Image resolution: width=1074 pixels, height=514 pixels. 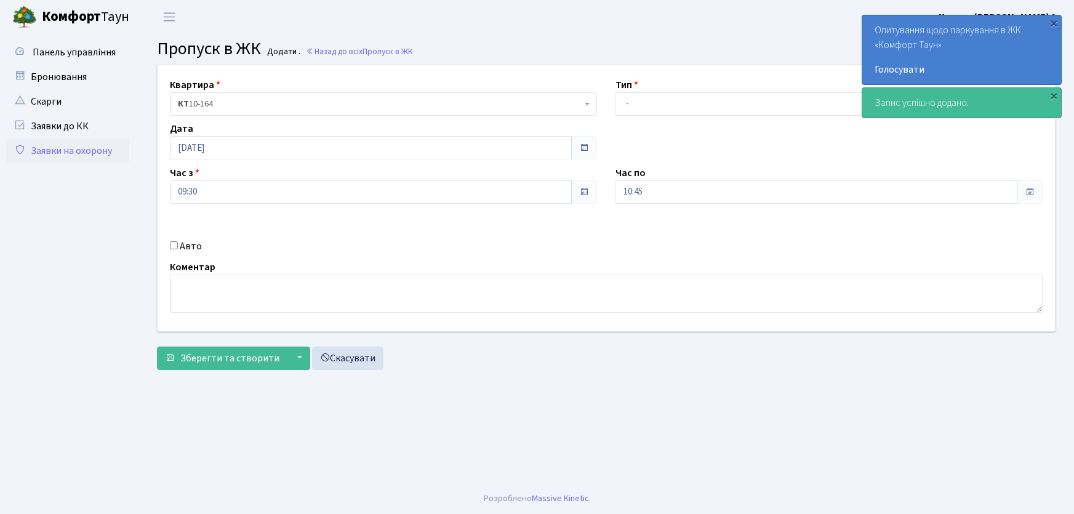 I want to click on button: Переключити навігацію, so click(x=169, y=17).